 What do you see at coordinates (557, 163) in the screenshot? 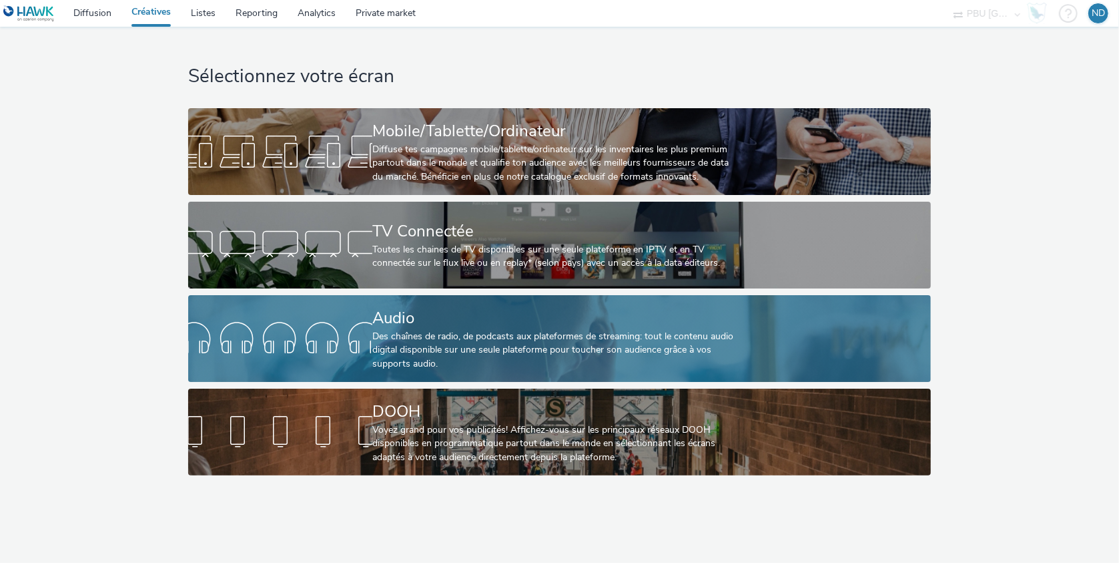
I see `div: Diffuse tes campagnes mobile/tablette/ordinateur sur les inventaires les plus premium partout dan...` at bounding box center [557, 163].